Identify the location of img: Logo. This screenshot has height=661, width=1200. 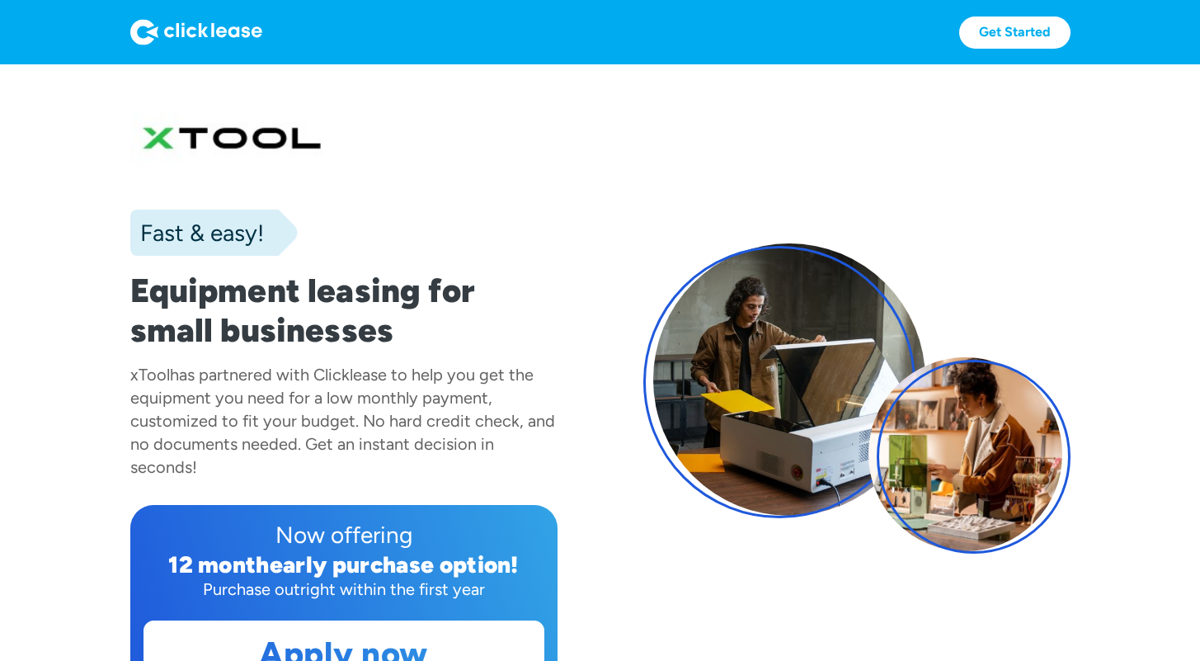
(196, 32).